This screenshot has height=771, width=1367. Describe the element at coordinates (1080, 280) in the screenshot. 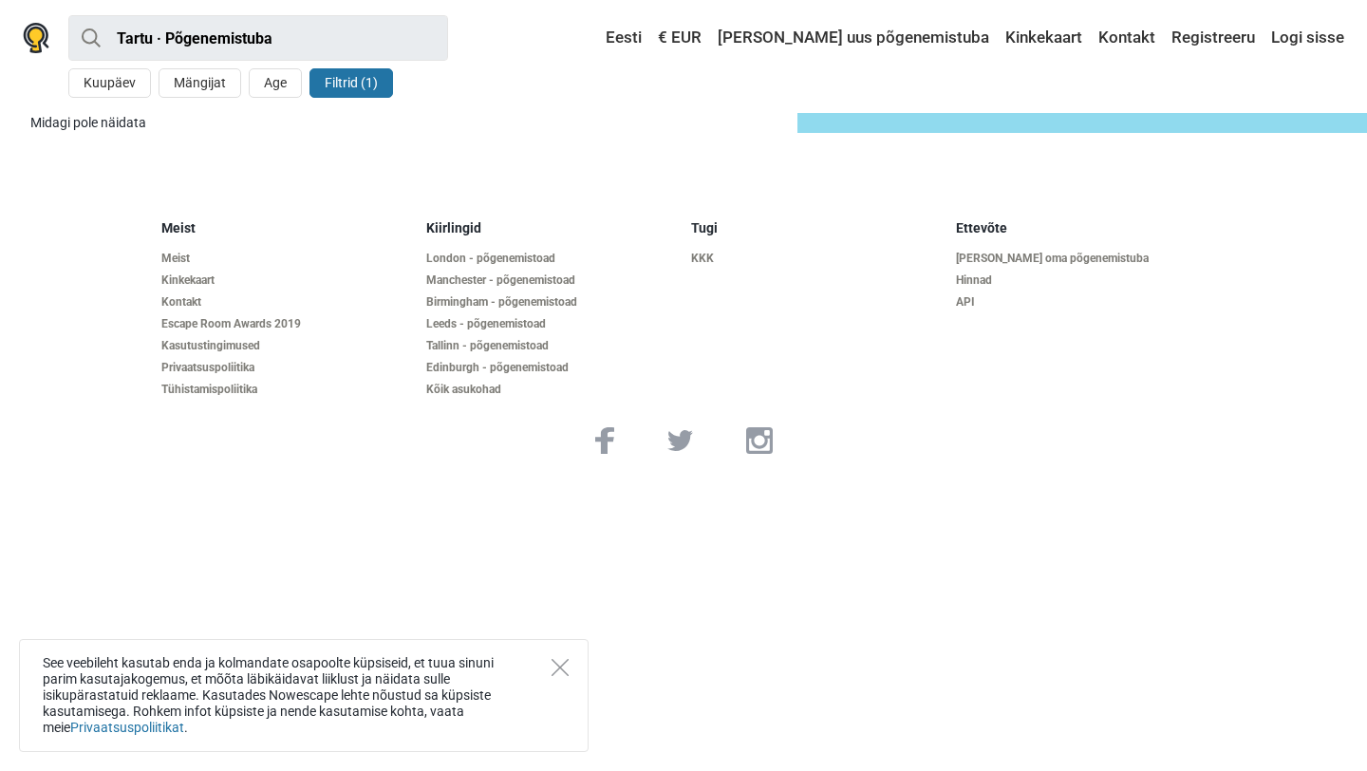

I see `a: Hinnad` at that location.